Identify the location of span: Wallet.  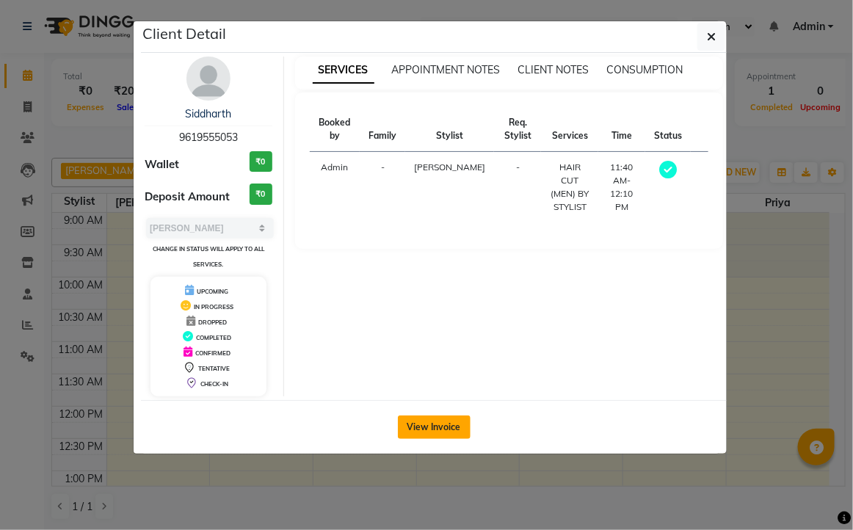
(161, 164).